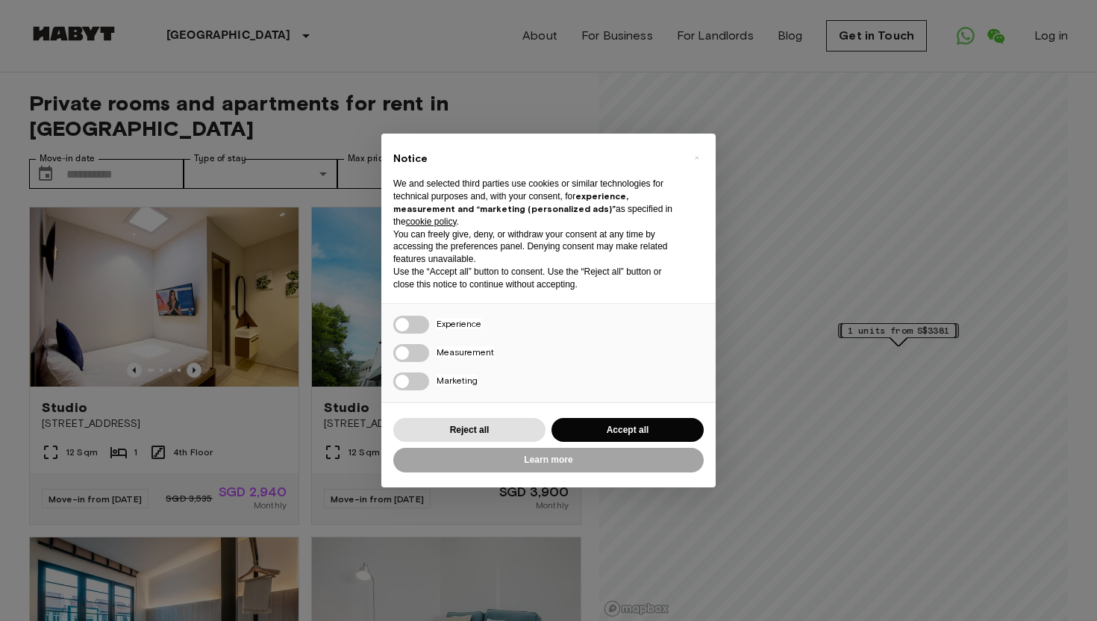  I want to click on button: Close this notice, so click(696, 157).